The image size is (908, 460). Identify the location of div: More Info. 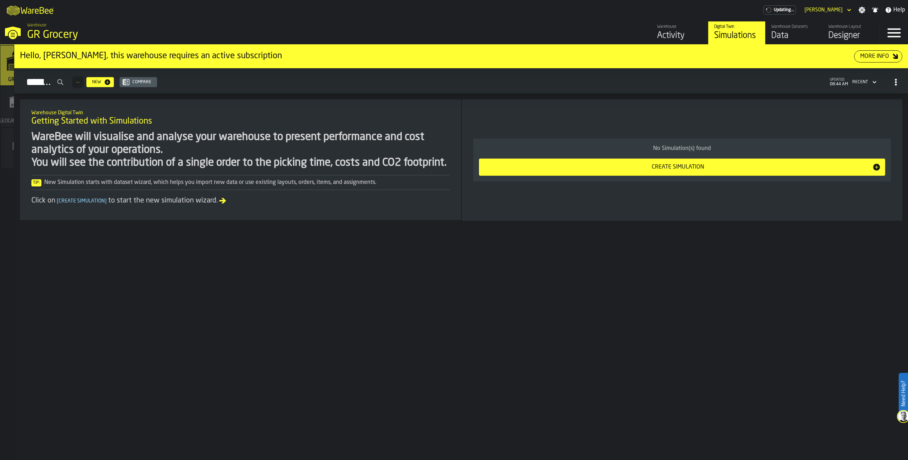
(874, 56).